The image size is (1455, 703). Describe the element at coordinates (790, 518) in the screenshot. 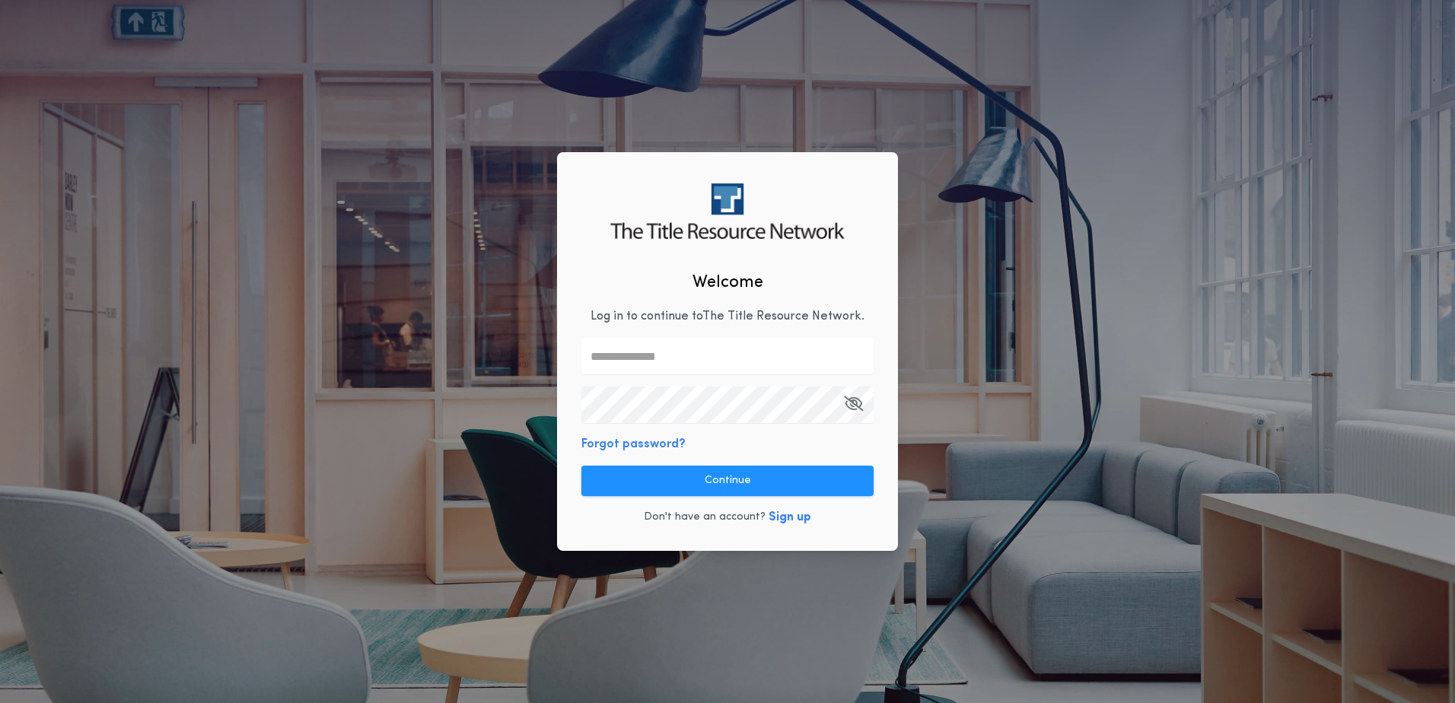

I see `button: Sign up` at that location.